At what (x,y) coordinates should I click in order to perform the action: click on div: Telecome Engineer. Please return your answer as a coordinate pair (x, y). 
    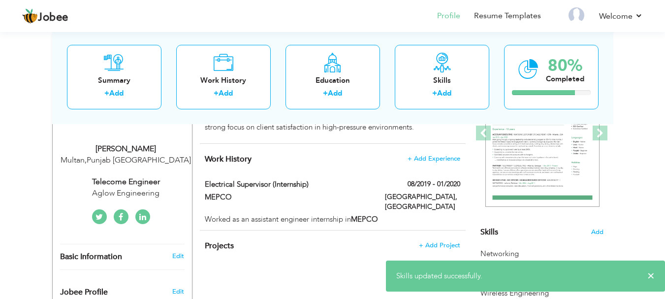
    Looking at the image, I should click on (126, 182).